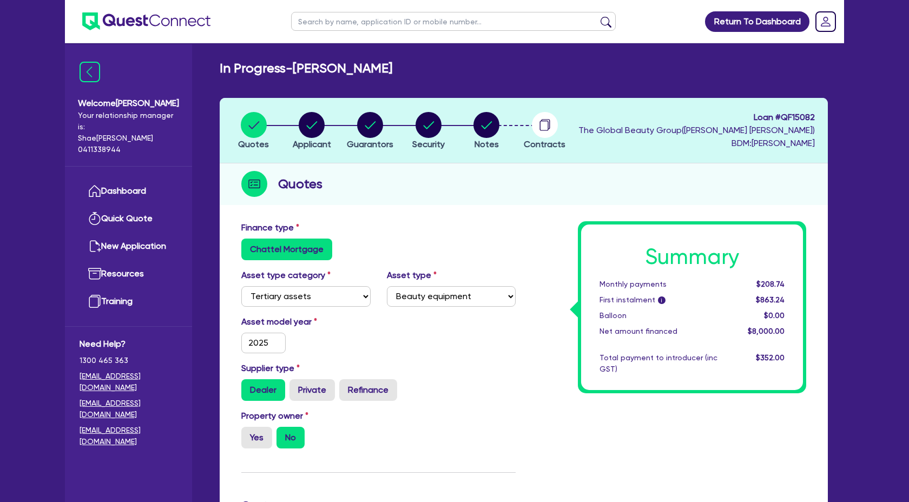  Describe the element at coordinates (486, 131) in the screenshot. I see `button: Notes` at that location.